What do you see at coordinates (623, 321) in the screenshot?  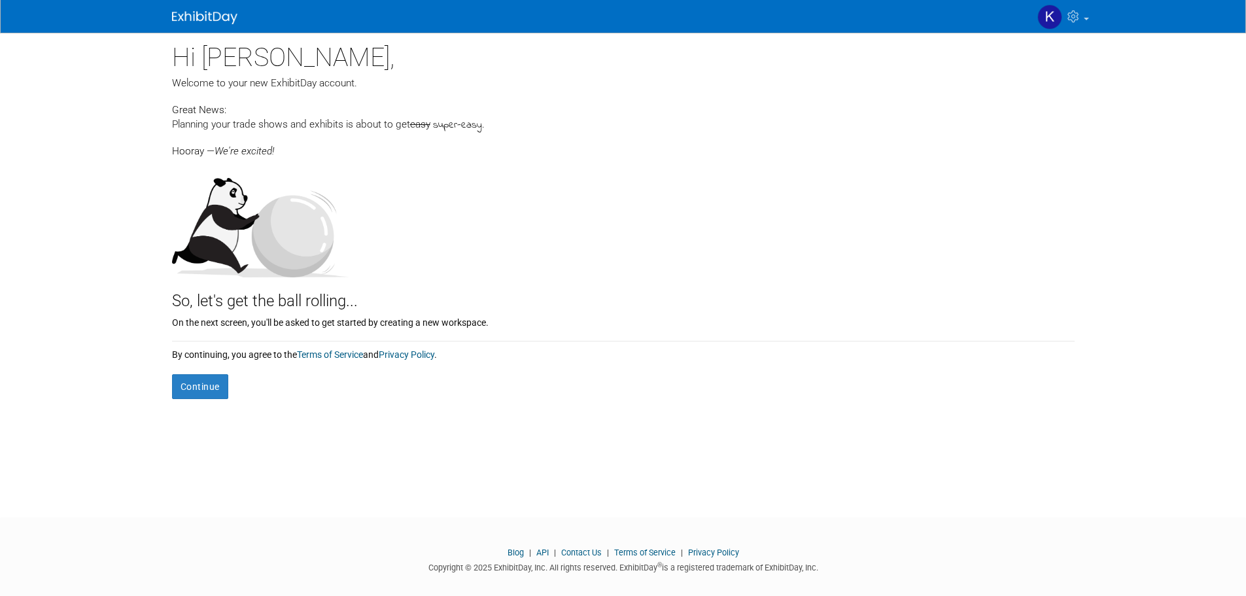 I see `div: On the next screen, you'll be asked to get started by creating a new workspace.` at bounding box center [623, 321].